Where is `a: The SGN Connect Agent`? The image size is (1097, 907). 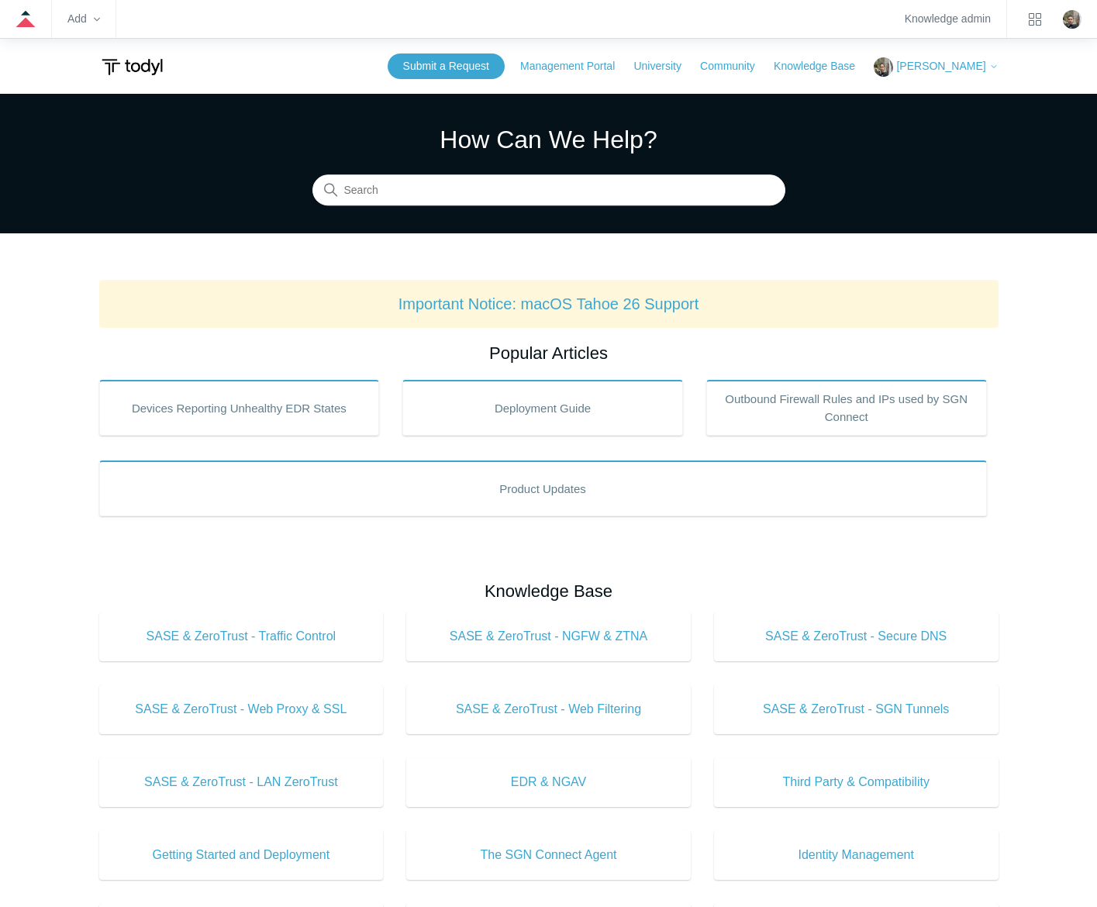
a: The SGN Connect Agent is located at coordinates (548, 855).